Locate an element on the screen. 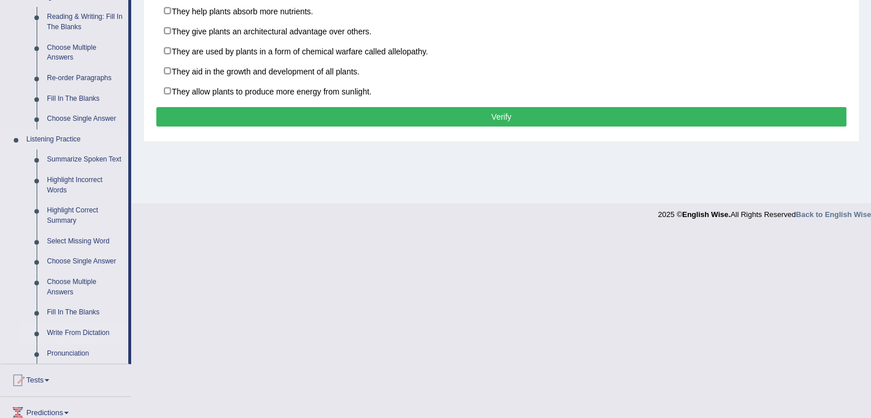 The height and width of the screenshot is (418, 871). a: Re-order Paragraphs is located at coordinates (85, 78).